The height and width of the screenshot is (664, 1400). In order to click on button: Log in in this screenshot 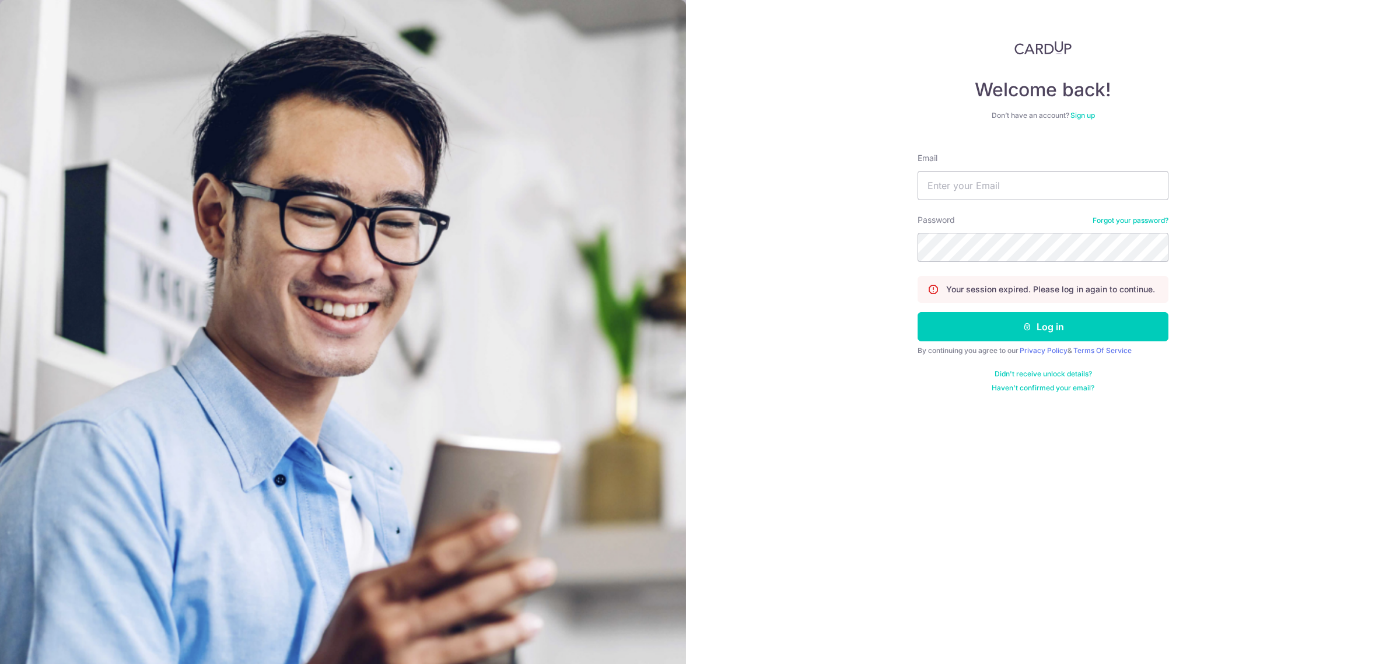, I will do `click(1043, 327)`.